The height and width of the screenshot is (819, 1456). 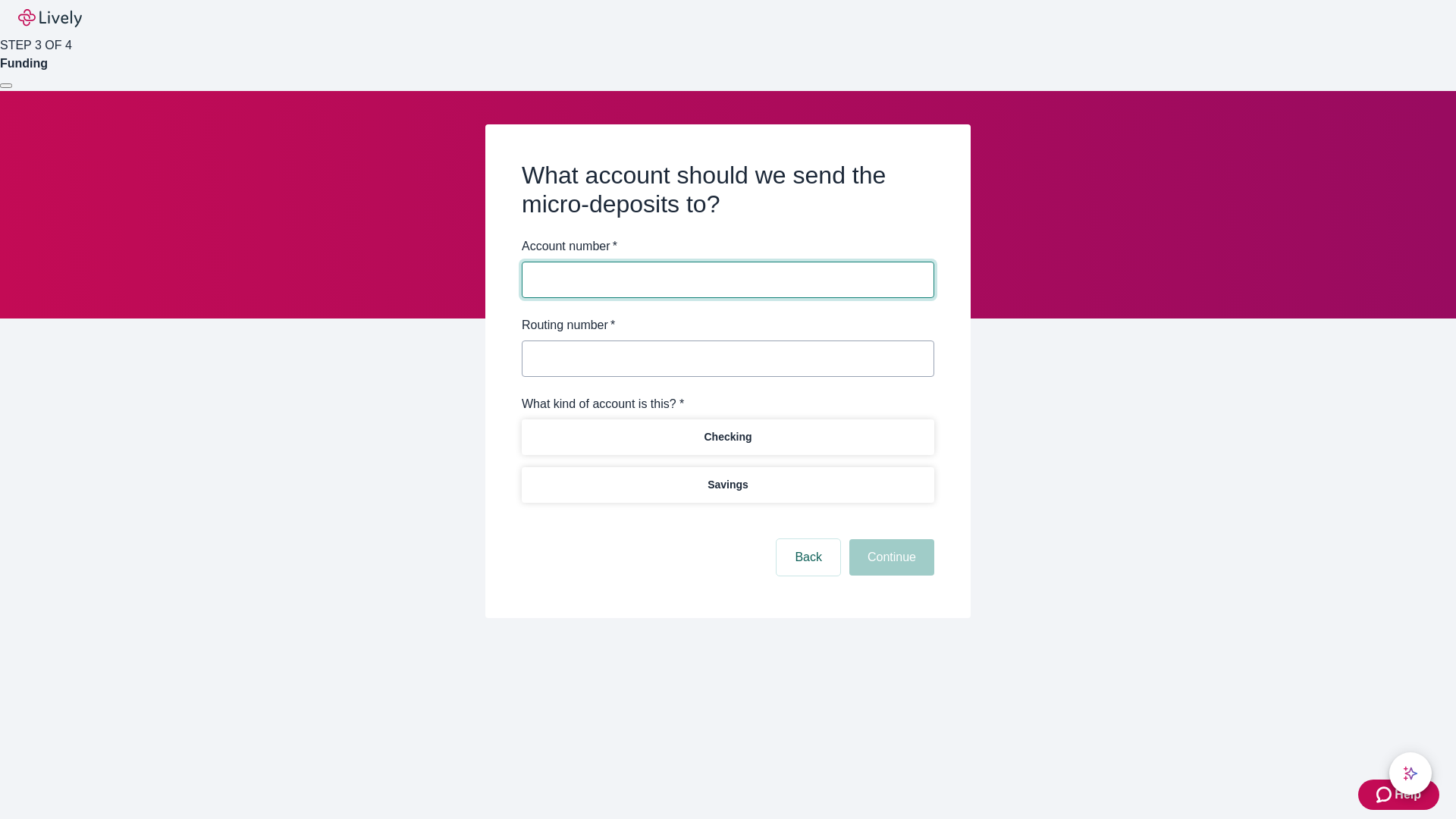 I want to click on button: Savings, so click(x=728, y=485).